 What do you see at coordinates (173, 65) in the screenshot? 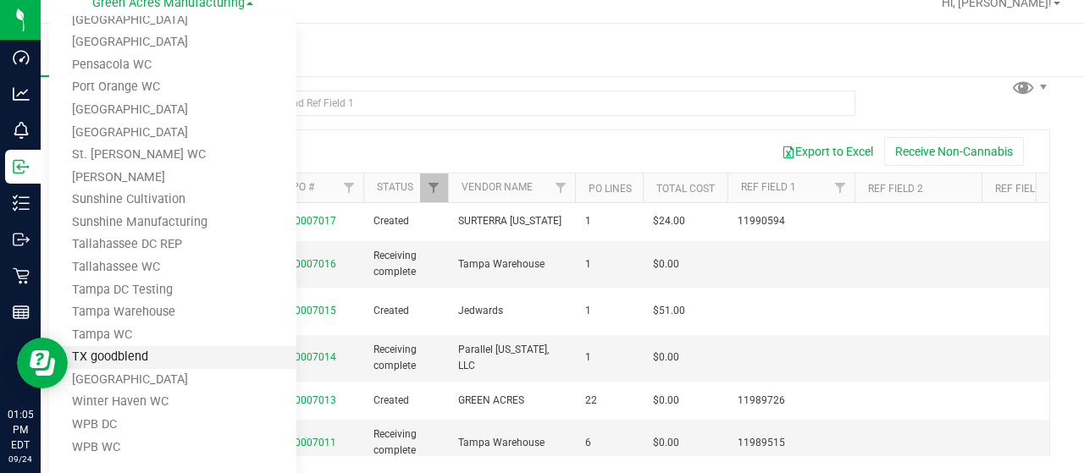
I see `a: Pensacola WC` at bounding box center [173, 65].